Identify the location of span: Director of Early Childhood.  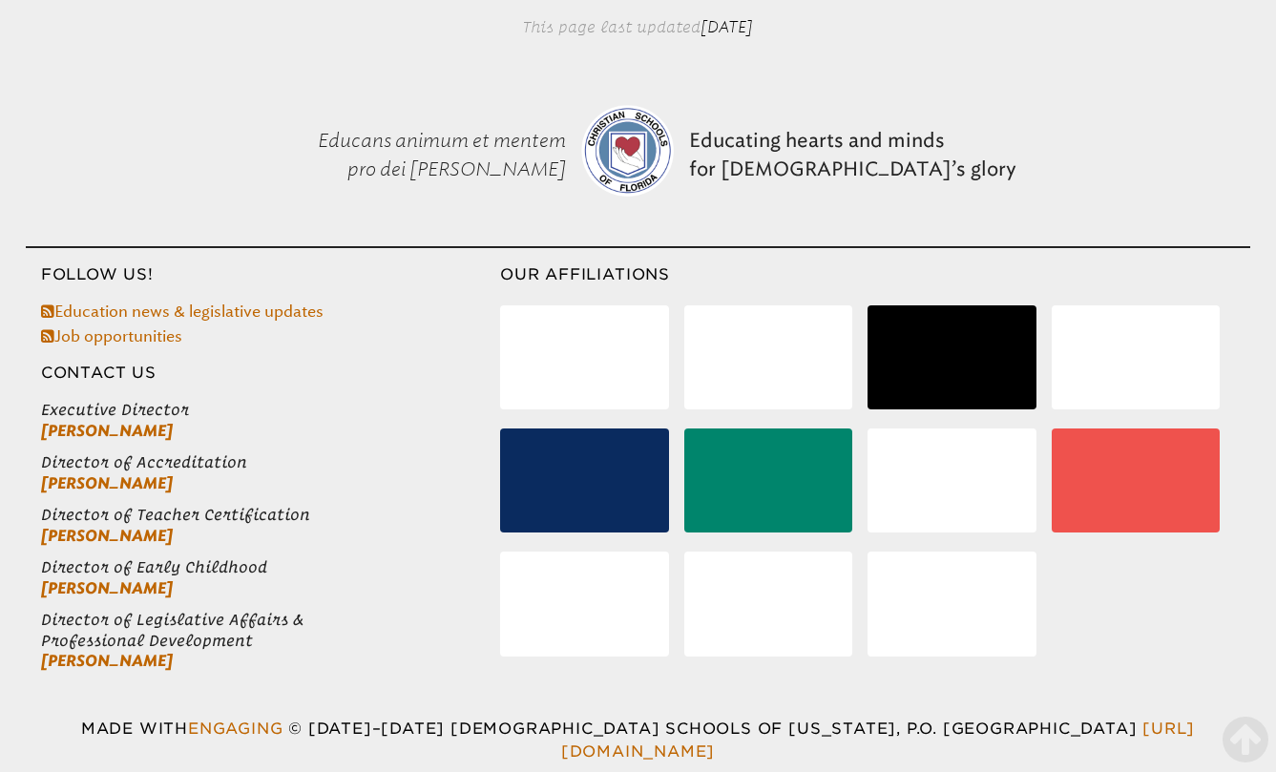
(270, 568).